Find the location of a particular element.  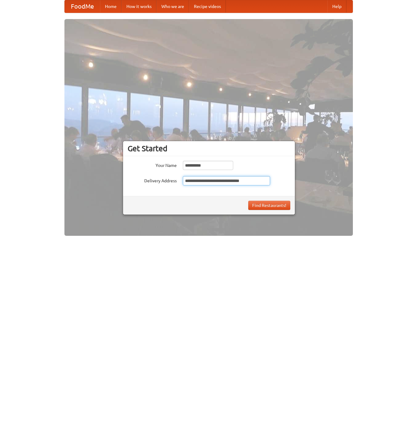

a: FoodMe is located at coordinates (82, 6).